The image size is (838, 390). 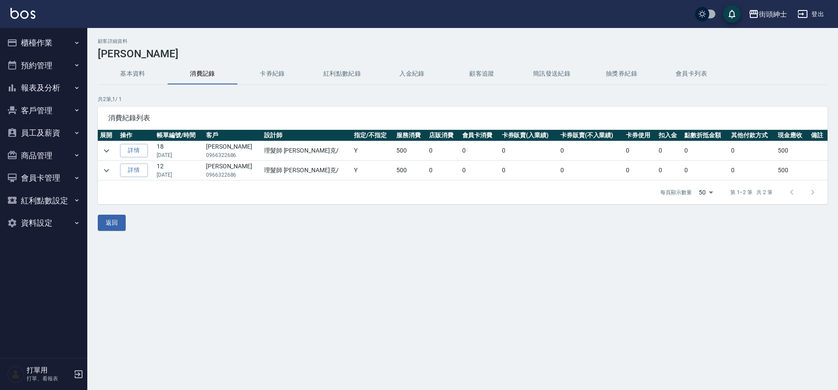 What do you see at coordinates (773, 14) in the screenshot?
I see `div: 街頭紳士` at bounding box center [773, 14].